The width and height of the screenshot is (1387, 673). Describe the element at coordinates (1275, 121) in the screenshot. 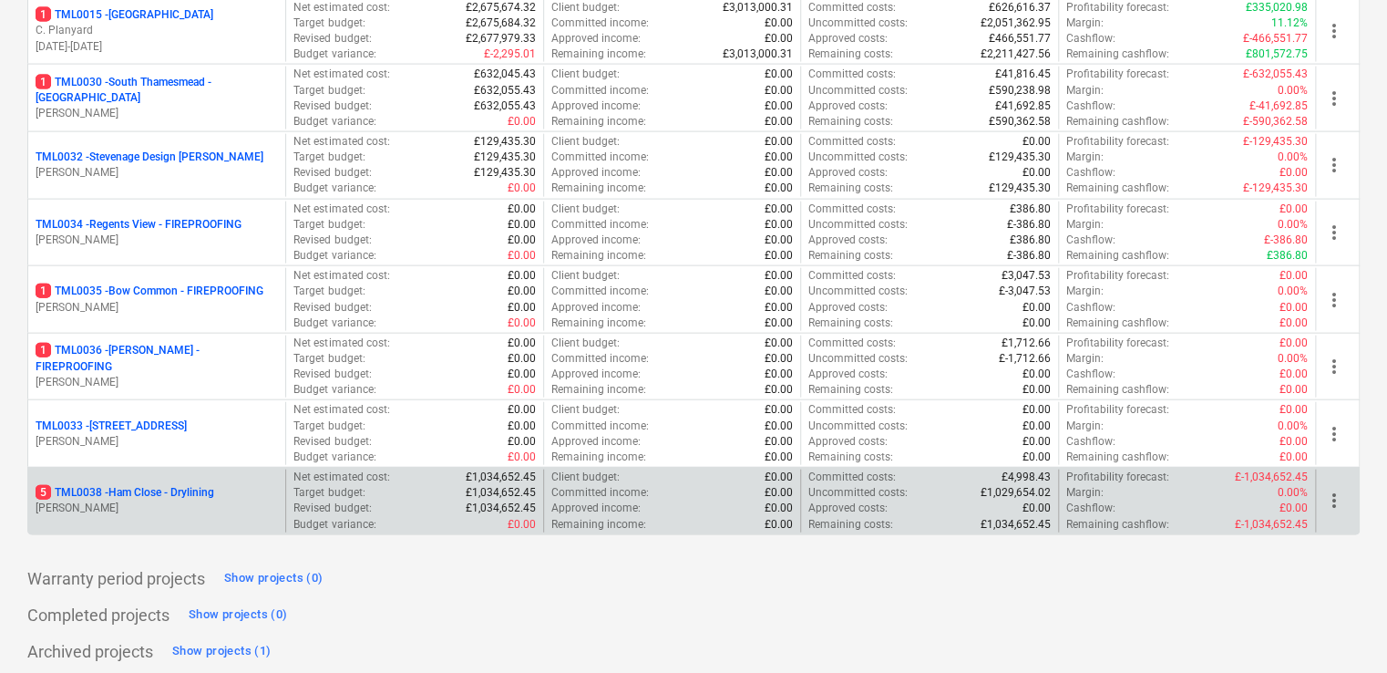

I see `p: £-590,362.58` at that location.